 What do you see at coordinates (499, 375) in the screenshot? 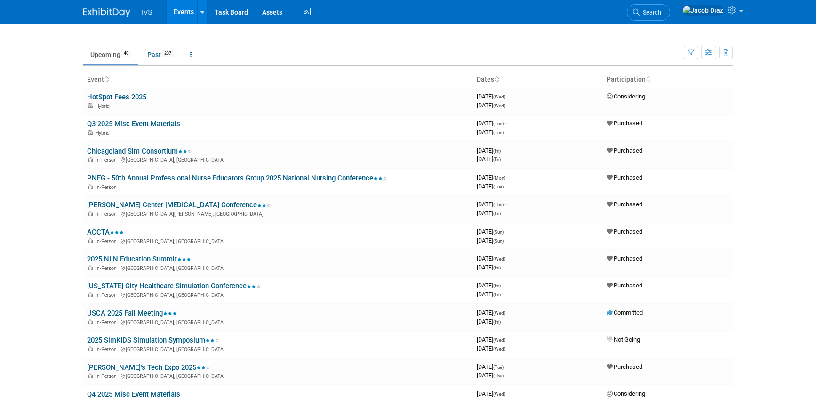
I see `span: (Thu)` at bounding box center [499, 375].